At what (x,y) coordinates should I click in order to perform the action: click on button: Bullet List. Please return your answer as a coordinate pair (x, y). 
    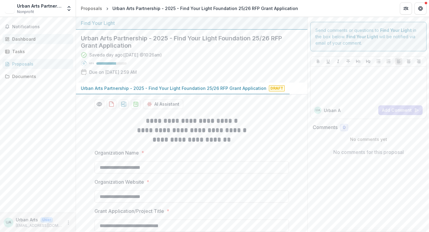
    Looking at the image, I should click on (379, 61).